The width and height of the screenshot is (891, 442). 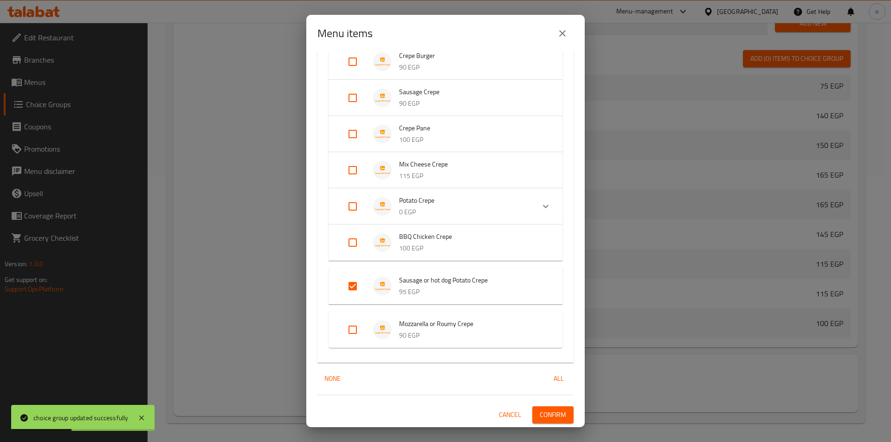 I want to click on p: 115 EGP, so click(x=471, y=176).